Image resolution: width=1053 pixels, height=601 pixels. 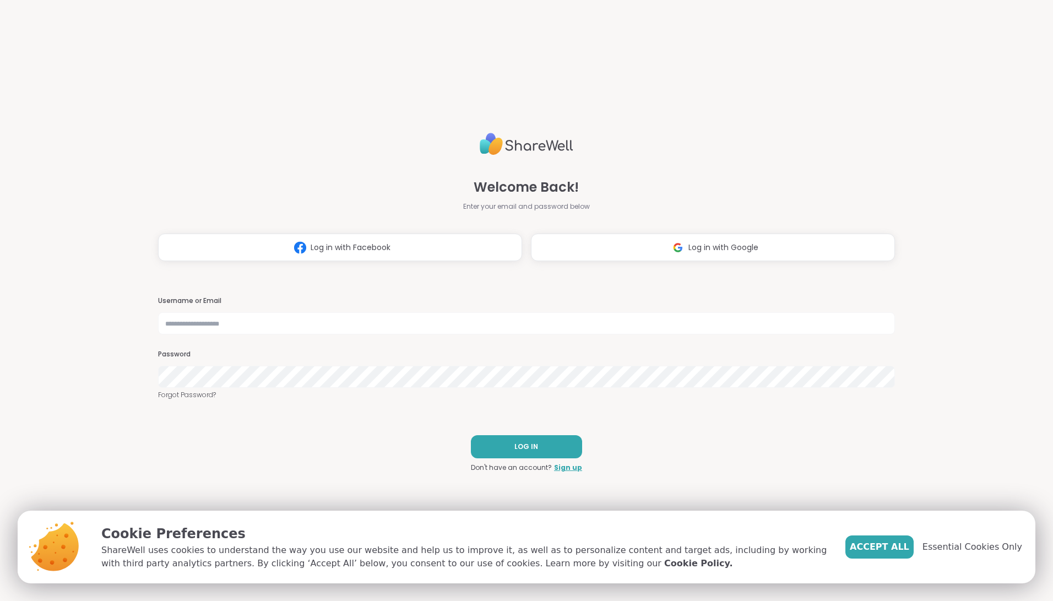 I want to click on h3: Username or Email, so click(x=526, y=301).